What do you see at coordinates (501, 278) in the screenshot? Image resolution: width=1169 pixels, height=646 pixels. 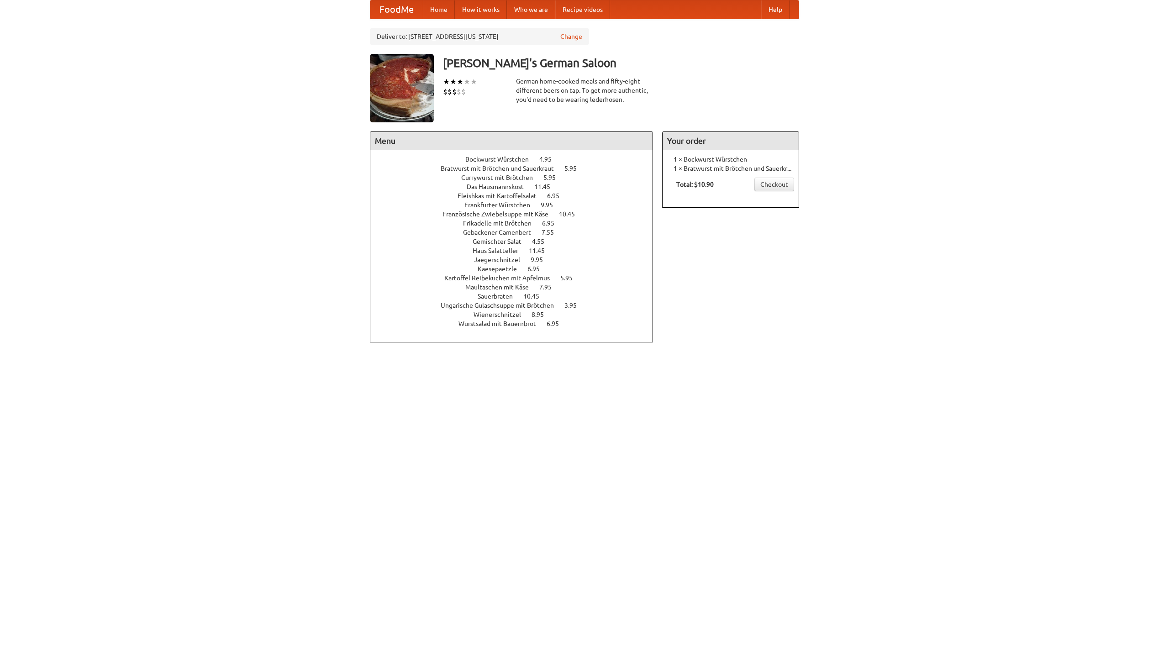 I see `span: Kartoffel Reibekuchen mit Apfelmus` at bounding box center [501, 278].